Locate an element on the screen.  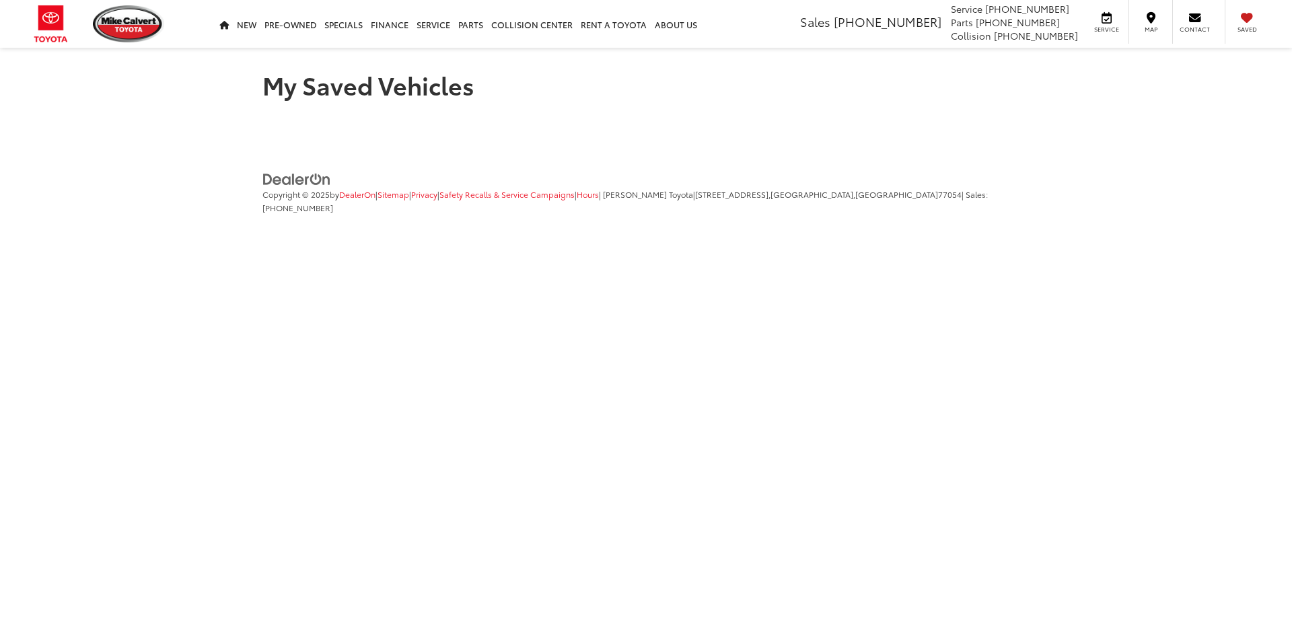
span: 77054 is located at coordinates (949, 194).